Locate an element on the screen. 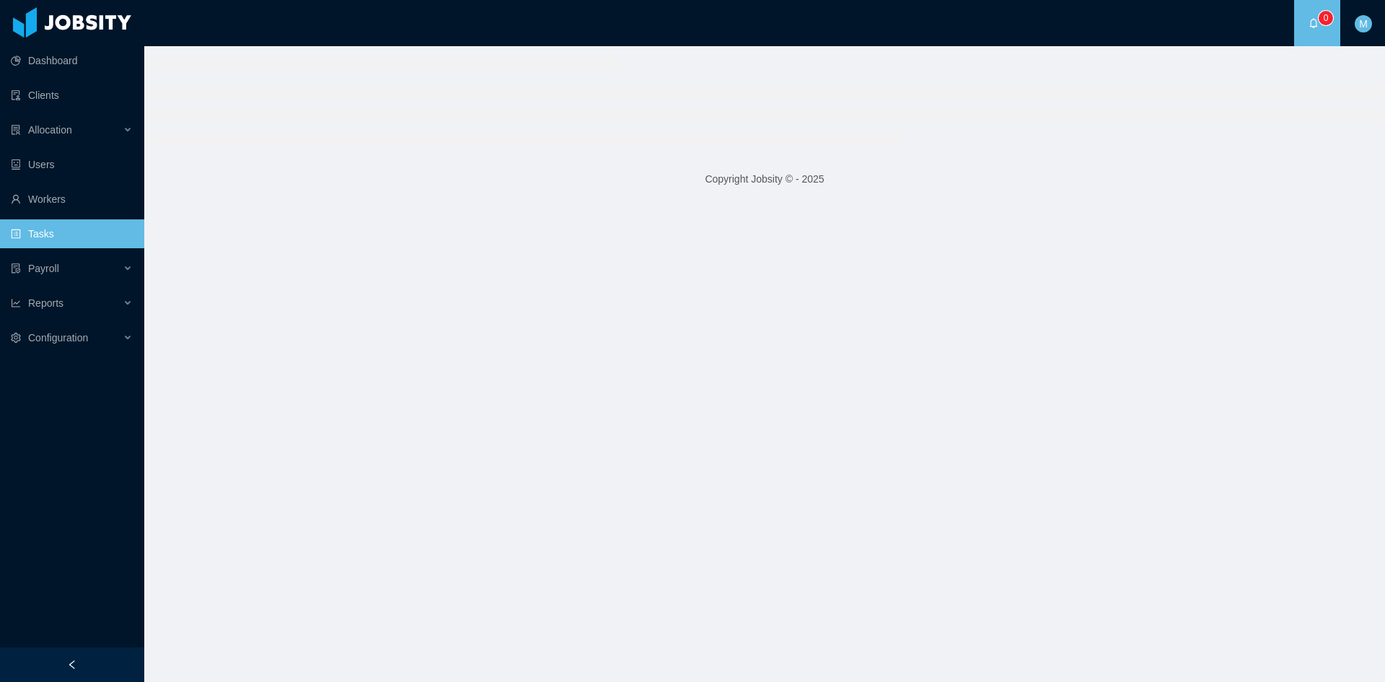 This screenshot has height=682, width=1385. i: icon: line-chart is located at coordinates (16, 303).